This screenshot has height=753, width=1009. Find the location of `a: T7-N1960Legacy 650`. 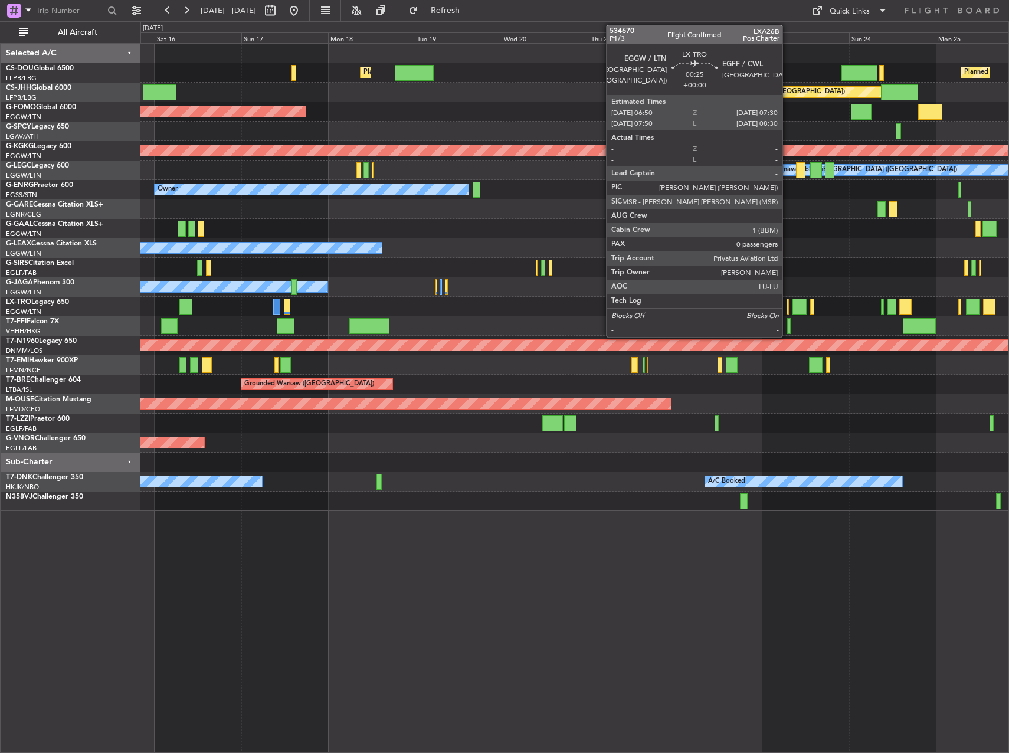

a: T7-N1960Legacy 650 is located at coordinates (41, 341).